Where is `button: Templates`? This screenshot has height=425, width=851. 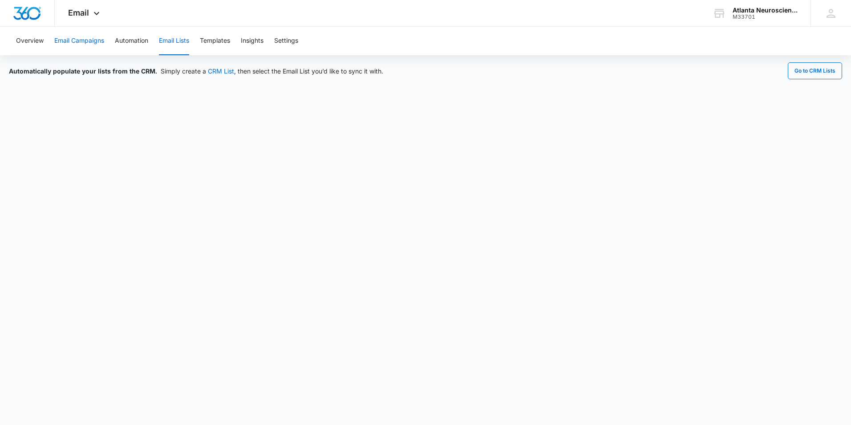 button: Templates is located at coordinates (215, 41).